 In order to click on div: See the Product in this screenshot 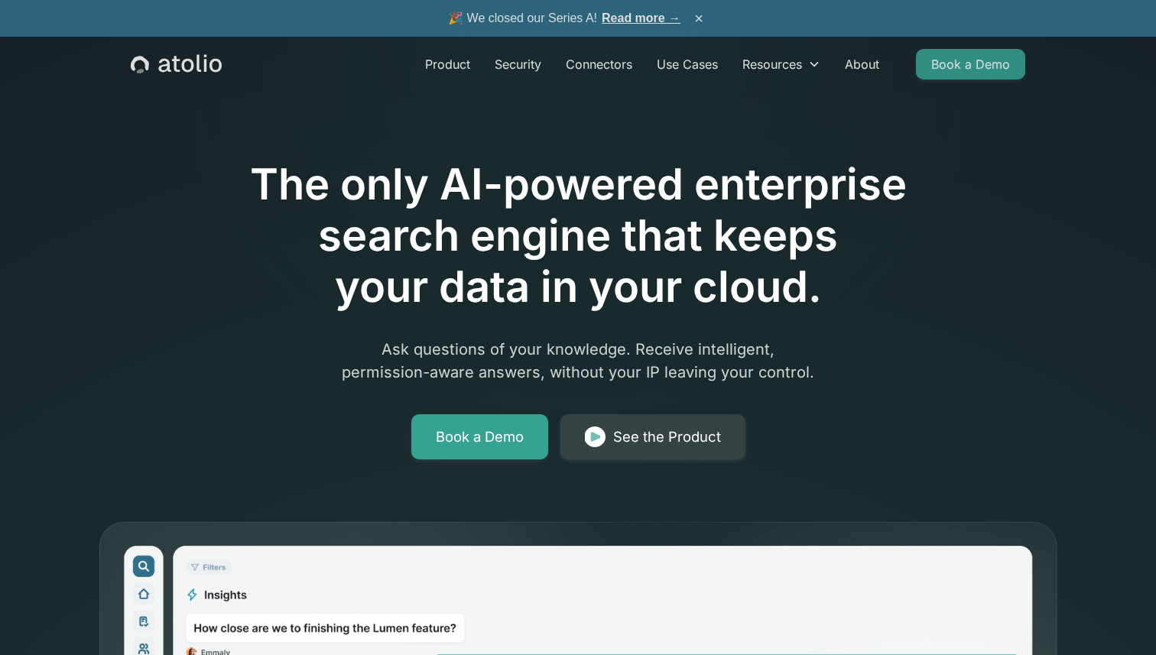, I will do `click(667, 437)`.